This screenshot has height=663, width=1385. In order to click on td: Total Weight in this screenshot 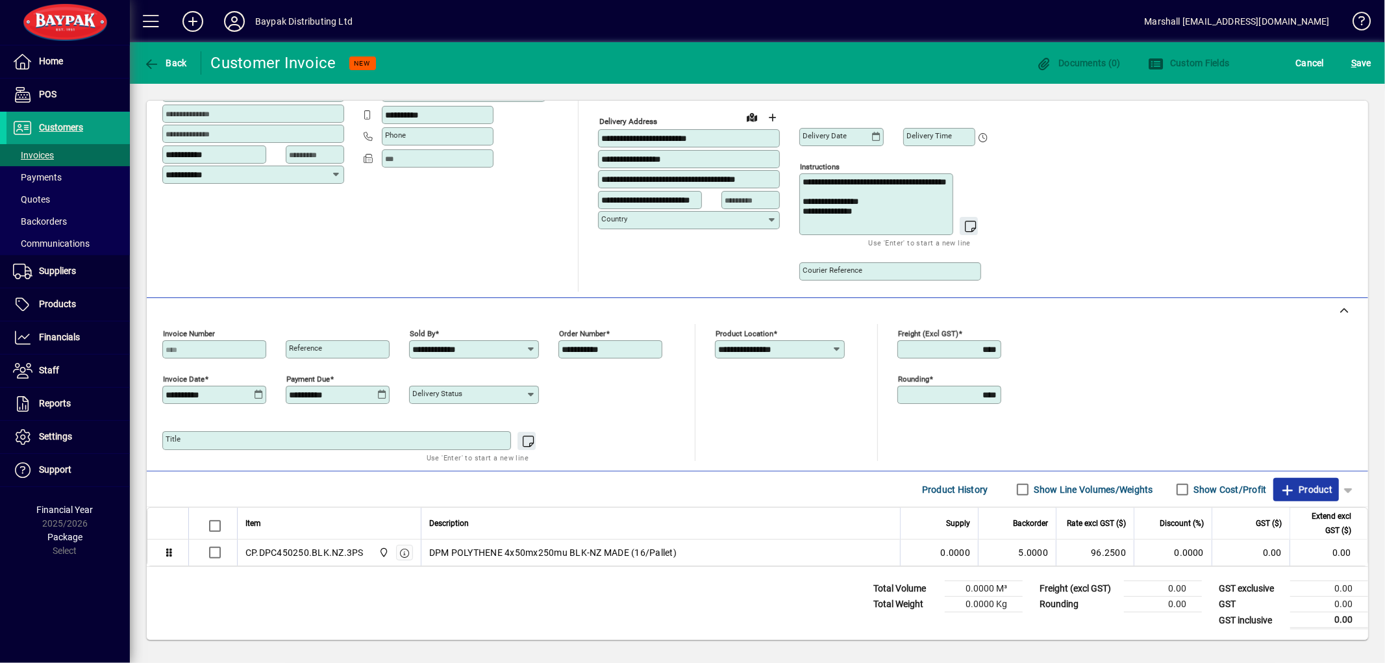, I will do `click(906, 604)`.